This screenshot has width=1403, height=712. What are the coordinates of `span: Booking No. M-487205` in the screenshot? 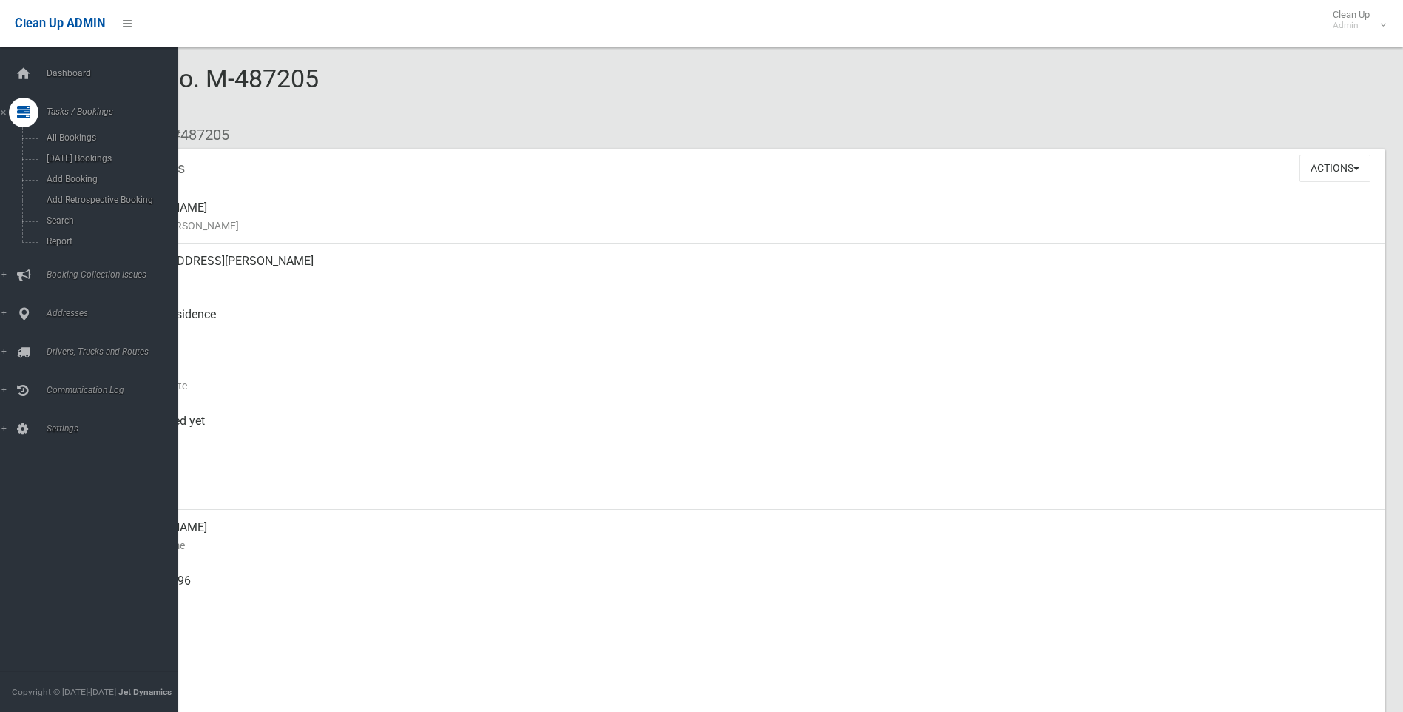 It's located at (192, 92).